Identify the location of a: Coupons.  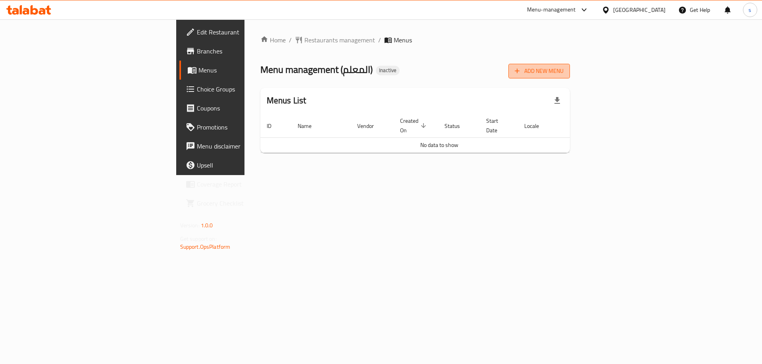
(241, 108).